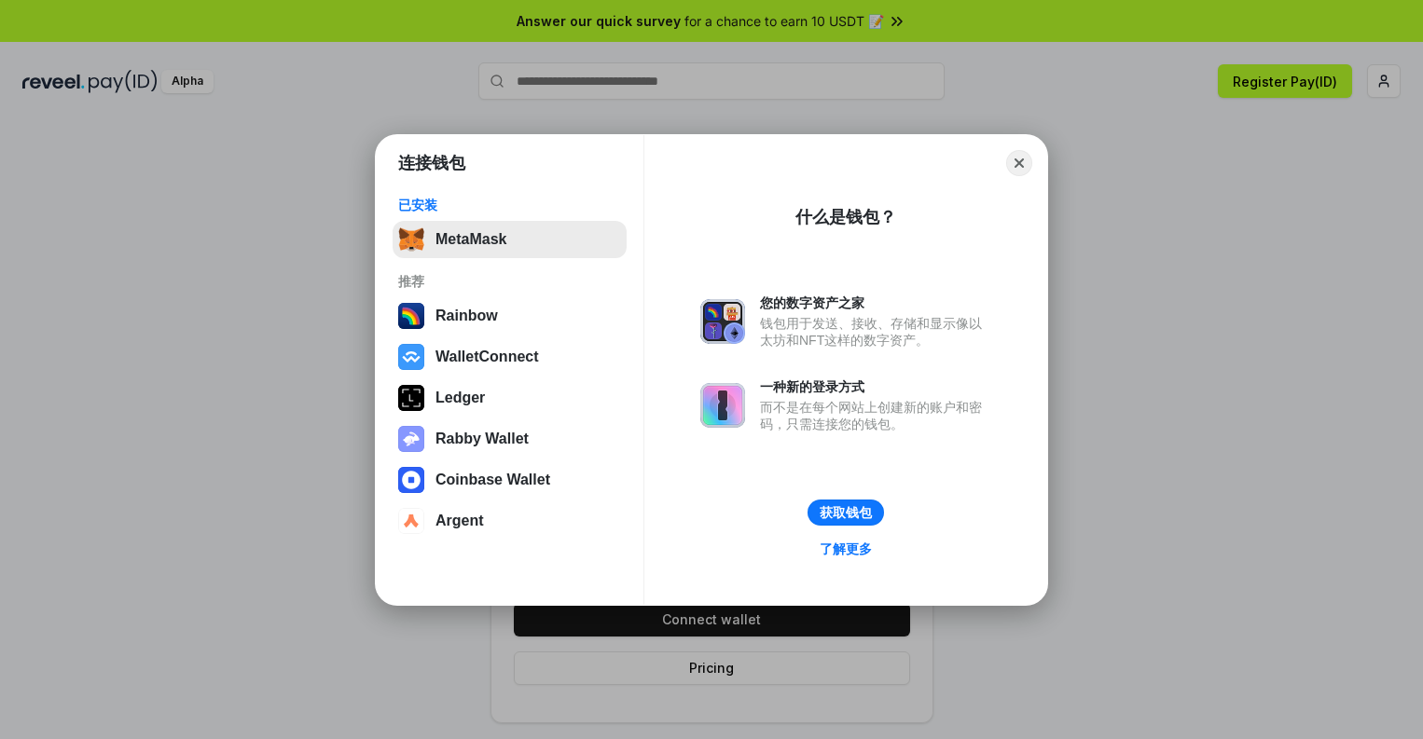  I want to click on div: 钱包用于发送、接收、存储和显示像以太坊和NFT这样的数字资产。, so click(875, 332).